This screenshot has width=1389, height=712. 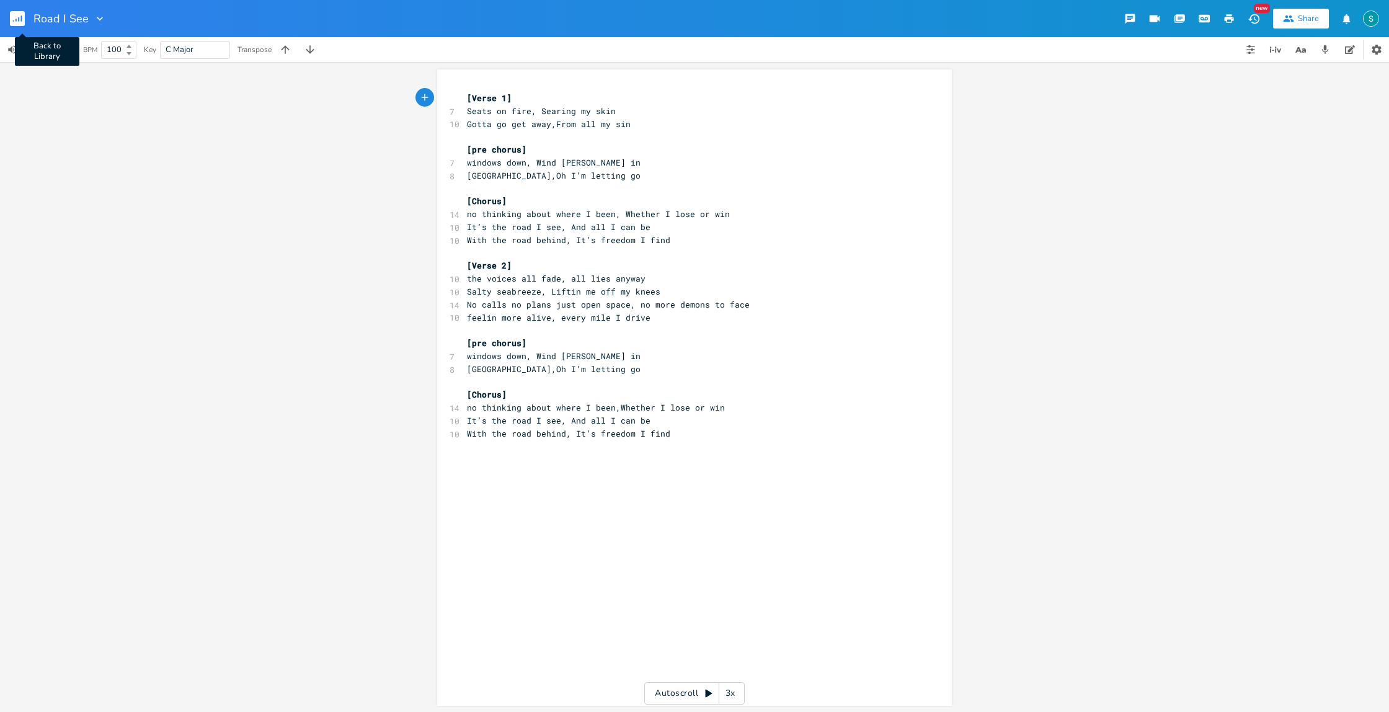 I want to click on img: Stevie Jay, so click(x=1371, y=19).